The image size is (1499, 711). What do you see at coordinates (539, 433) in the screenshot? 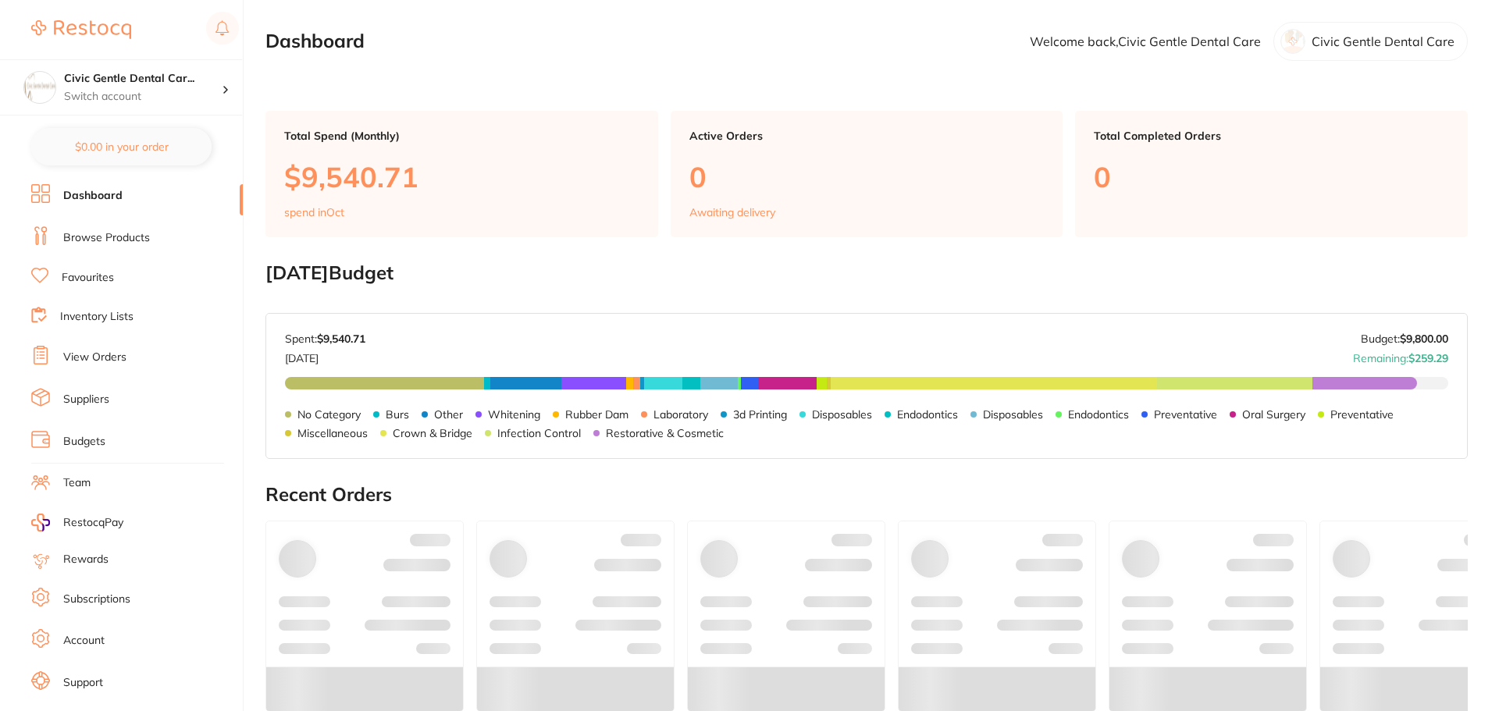
I see `p: Infection Control` at bounding box center [539, 433].